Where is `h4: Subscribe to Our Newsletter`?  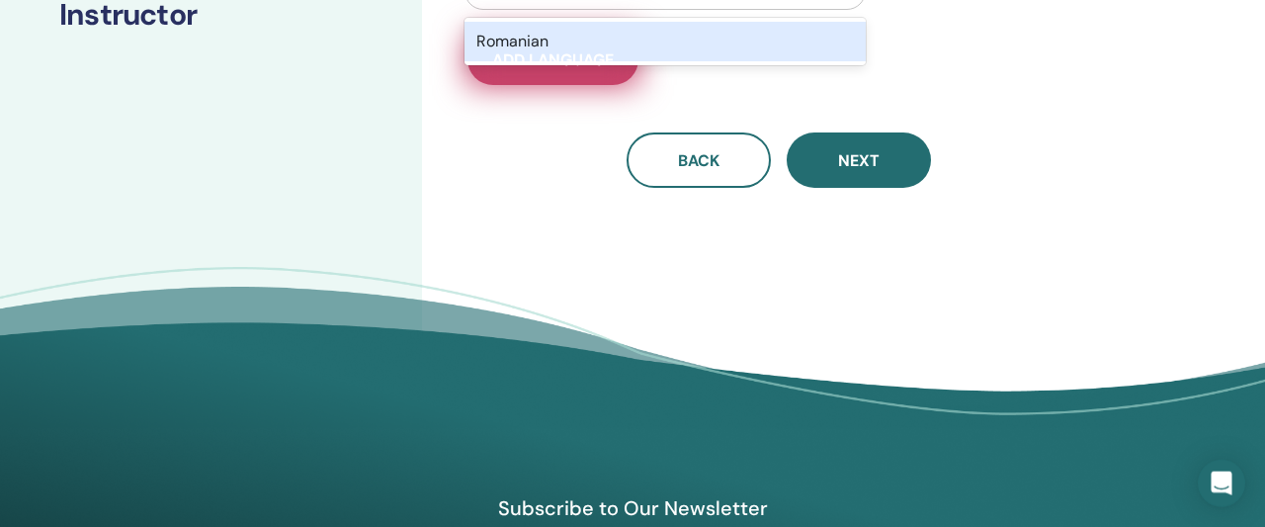 h4: Subscribe to Our Newsletter is located at coordinates (632, 508).